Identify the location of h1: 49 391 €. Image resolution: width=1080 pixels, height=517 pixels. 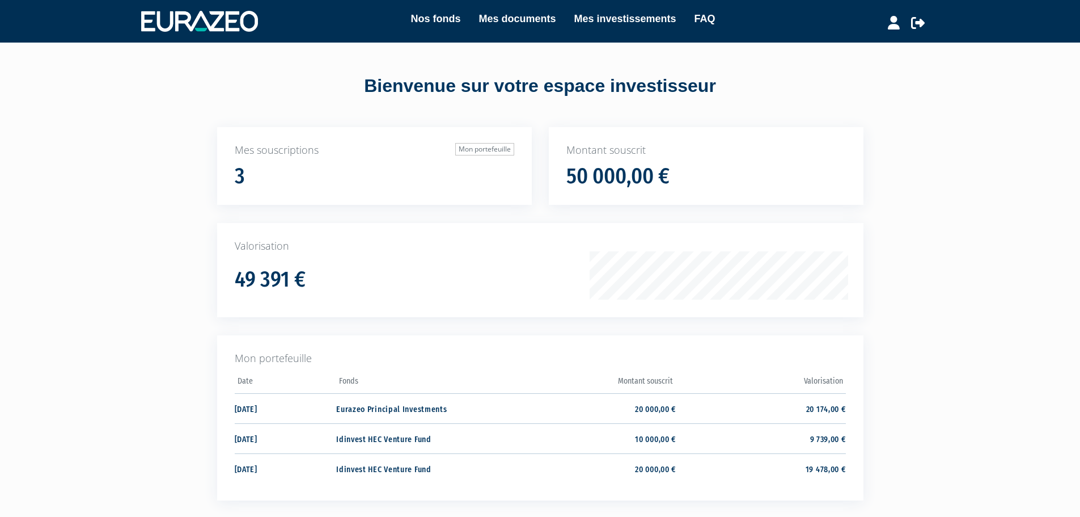
(270, 280).